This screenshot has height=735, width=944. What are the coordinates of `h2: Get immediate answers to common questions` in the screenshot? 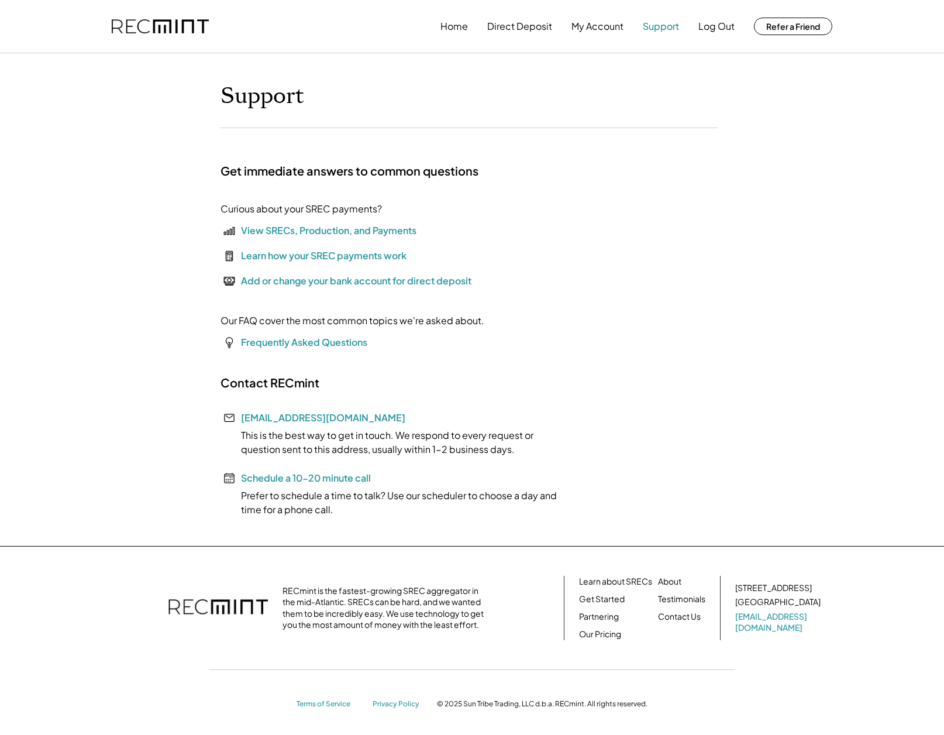 It's located at (349, 171).